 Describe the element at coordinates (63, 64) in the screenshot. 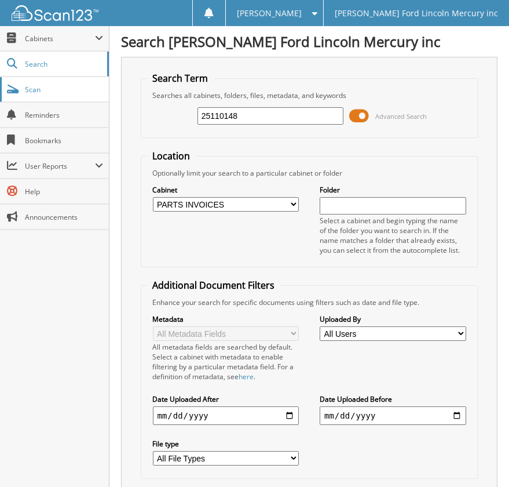

I see `span: Search` at that location.